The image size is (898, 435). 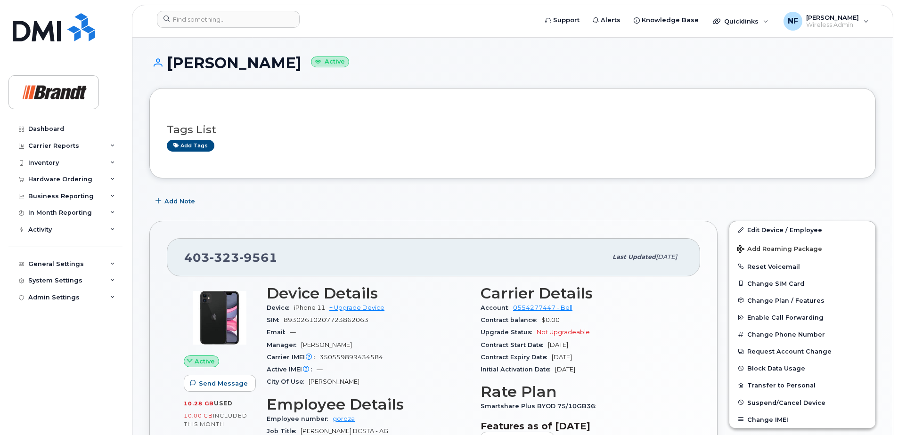 I want to click on span: $0.00, so click(x=550, y=320).